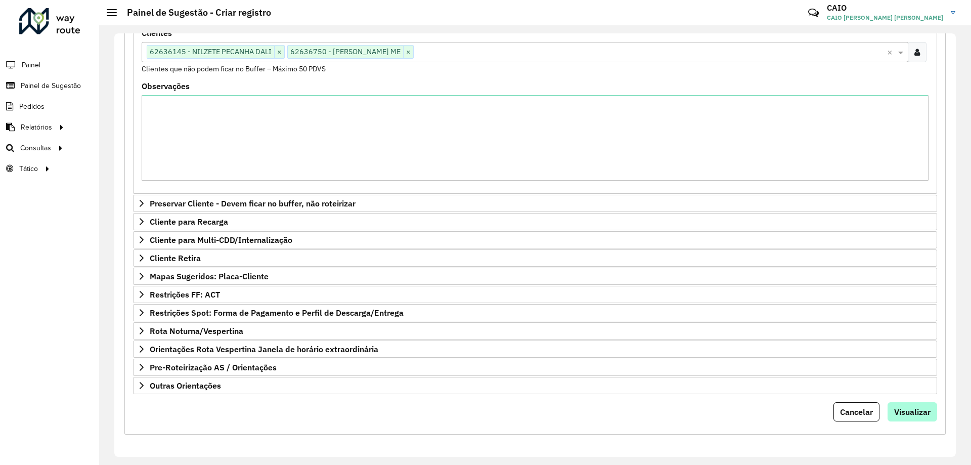 This screenshot has width=971, height=465. What do you see at coordinates (213, 367) in the screenshot?
I see `span: Pre-Roteirização AS / Orientações` at bounding box center [213, 367].